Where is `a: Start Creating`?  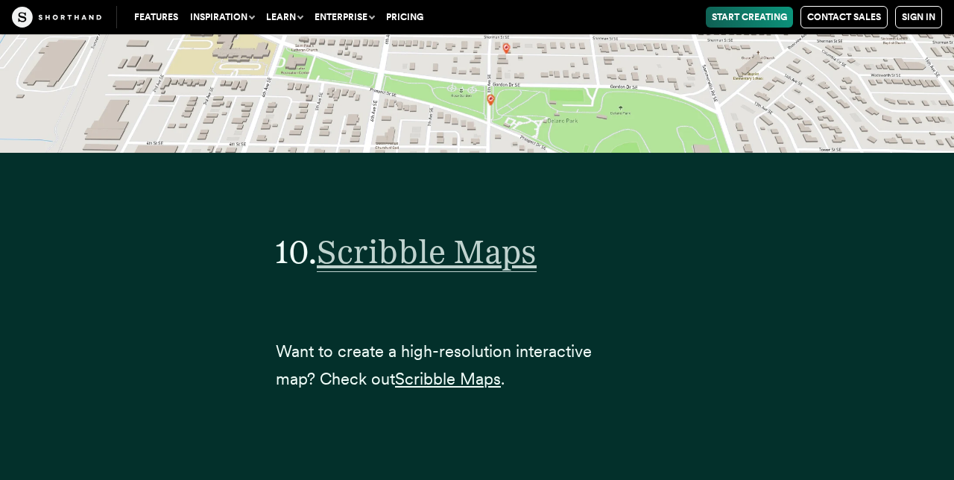
a: Start Creating is located at coordinates (749, 17).